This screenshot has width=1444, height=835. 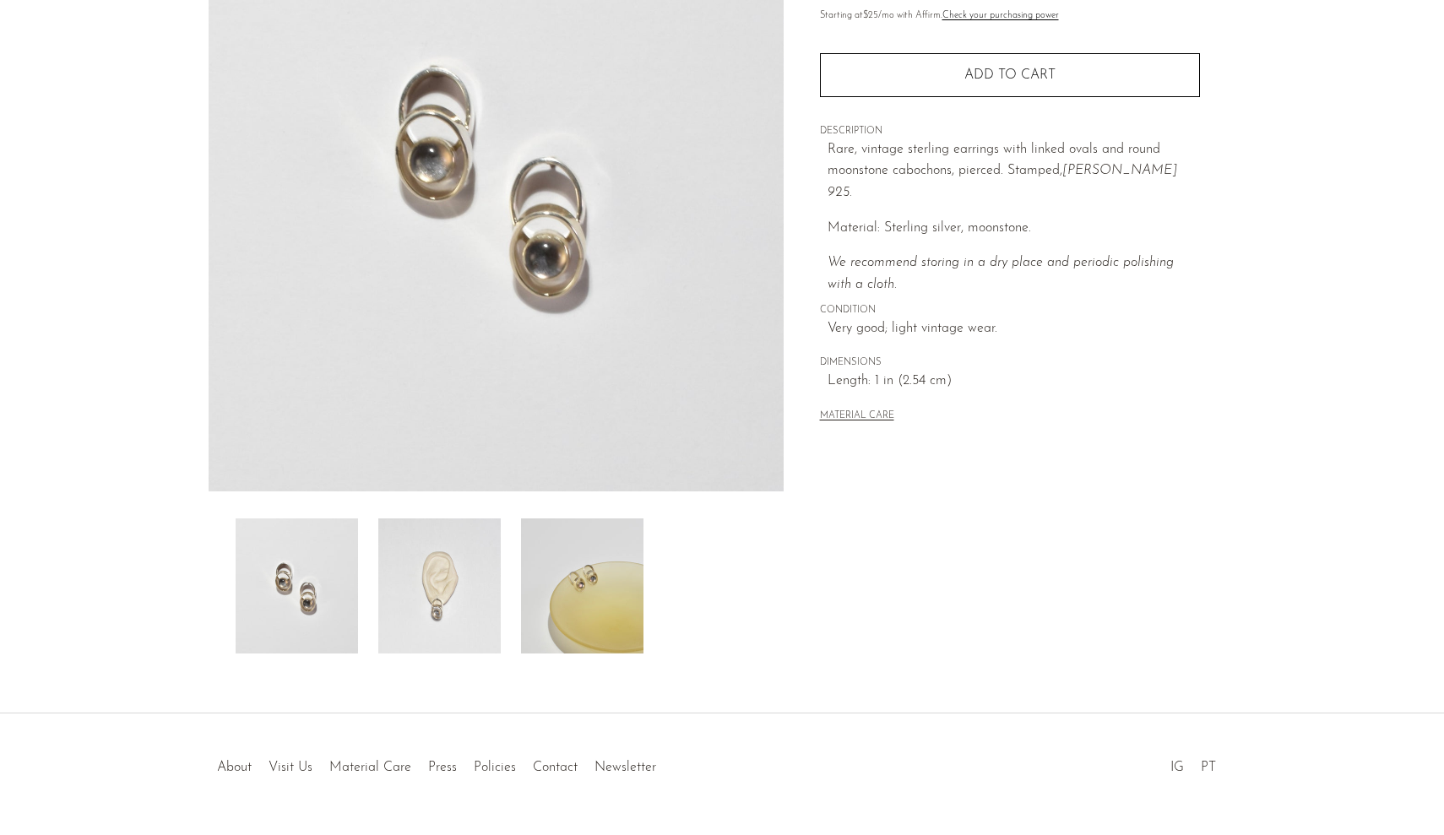 What do you see at coordinates (1010, 75) in the screenshot?
I see `button: Add to cart` at bounding box center [1010, 75].